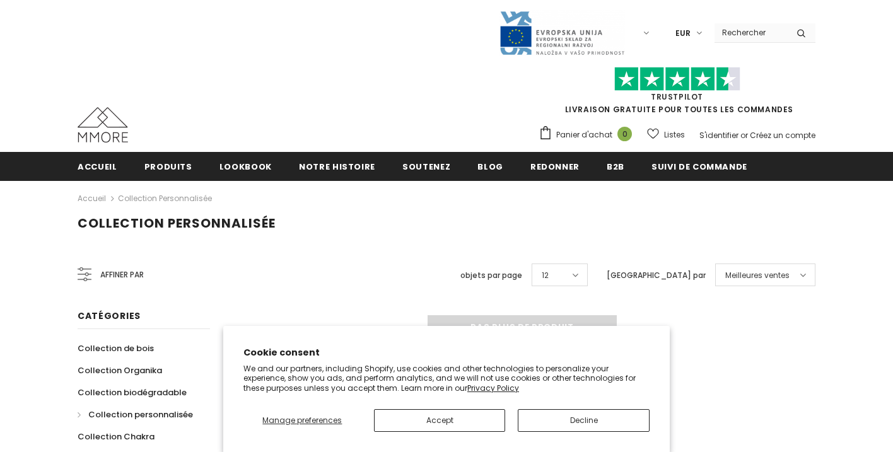 The image size is (893, 452). Describe the element at coordinates (337, 166) in the screenshot. I see `span: Notre histoire` at that location.